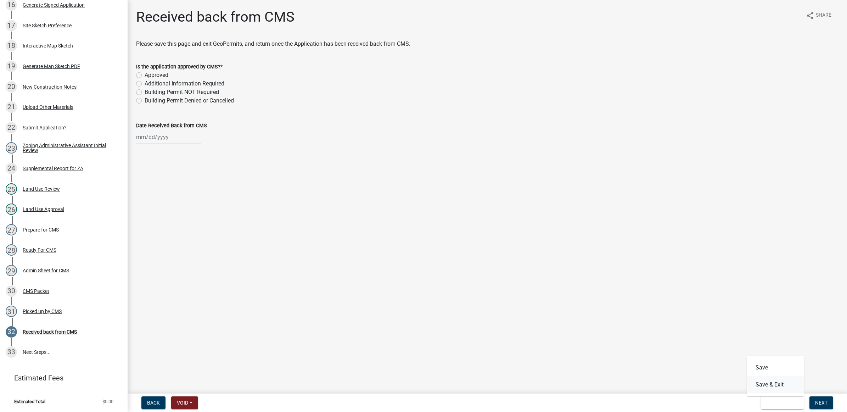 The image size is (847, 412). What do you see at coordinates (54, 5) in the screenshot?
I see `div: Generate Signed Application` at bounding box center [54, 5].